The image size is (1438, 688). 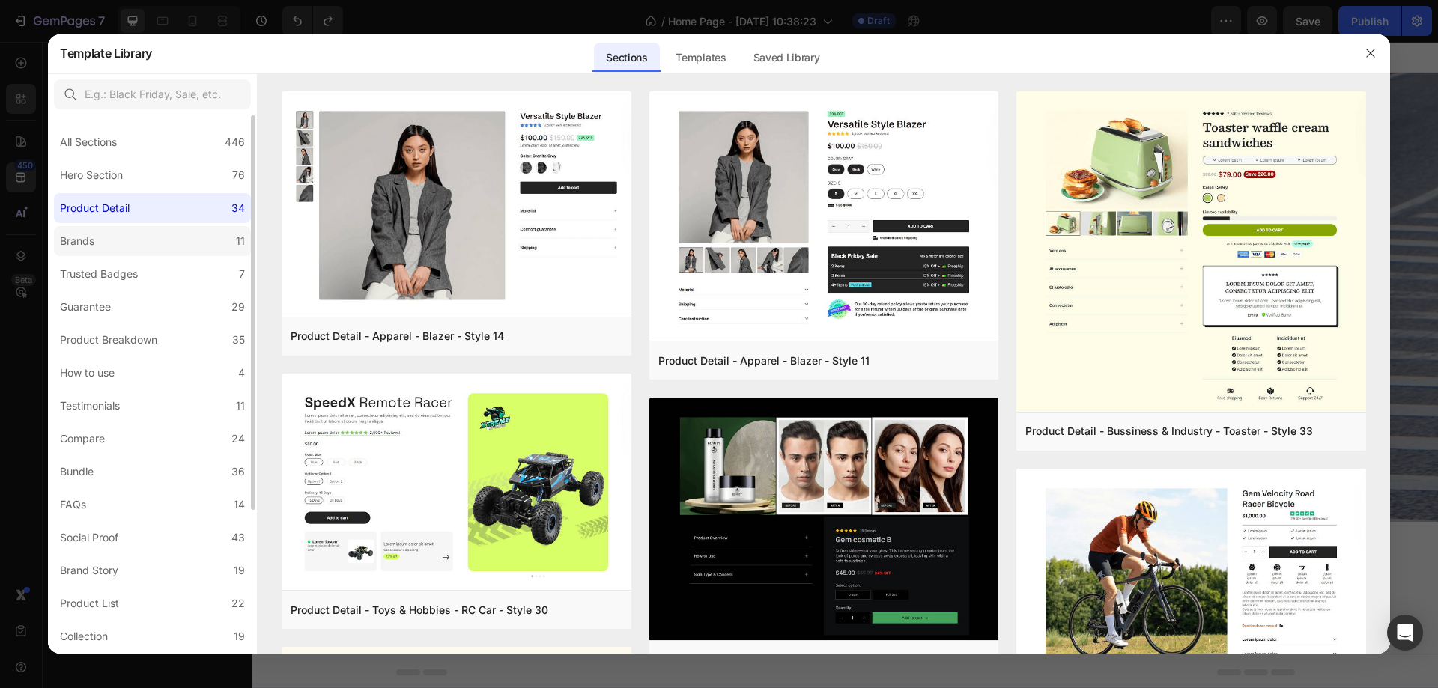 I want to click on img: pd19.png, so click(x=456, y=205).